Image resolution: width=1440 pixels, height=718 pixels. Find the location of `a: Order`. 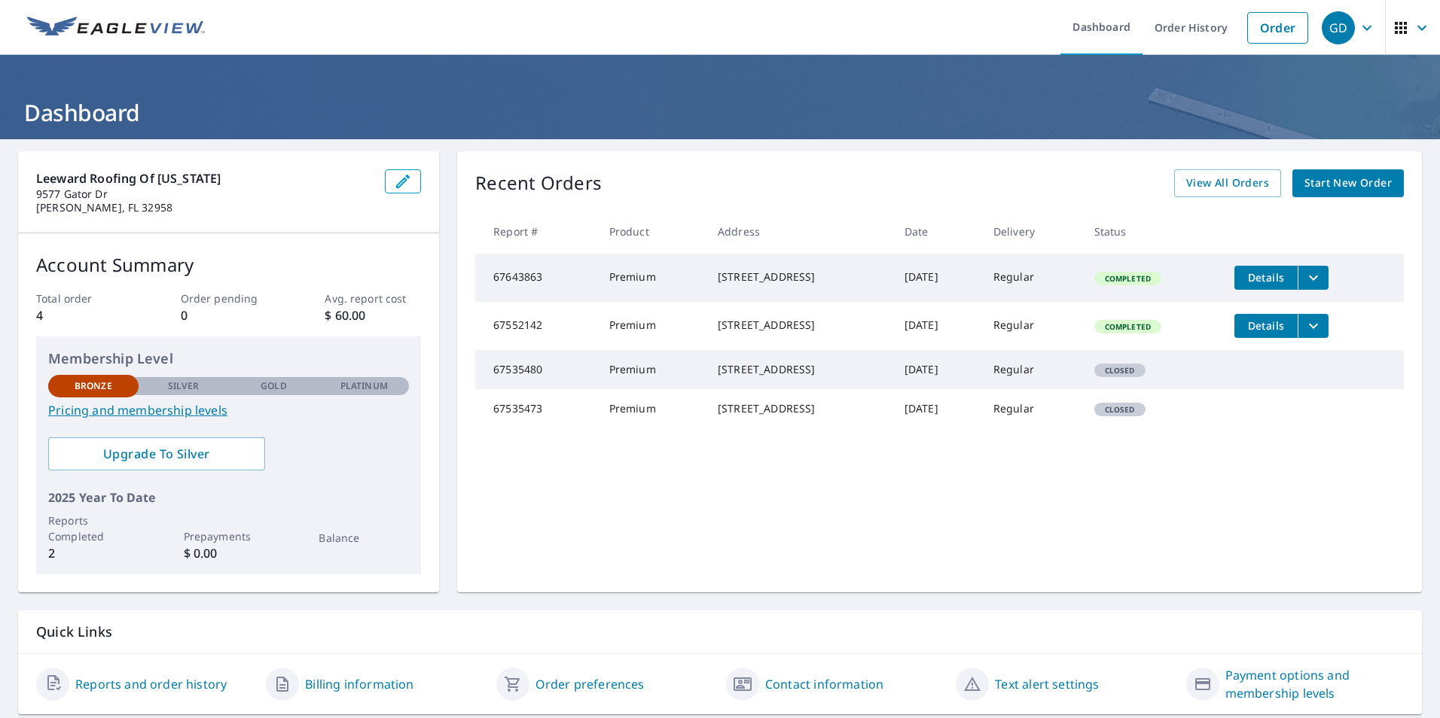

a: Order is located at coordinates (1277, 28).